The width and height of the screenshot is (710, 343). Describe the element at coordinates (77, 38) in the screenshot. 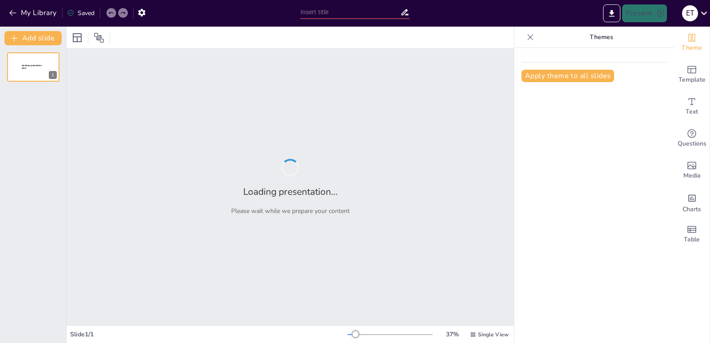

I see `div: Layout` at that location.